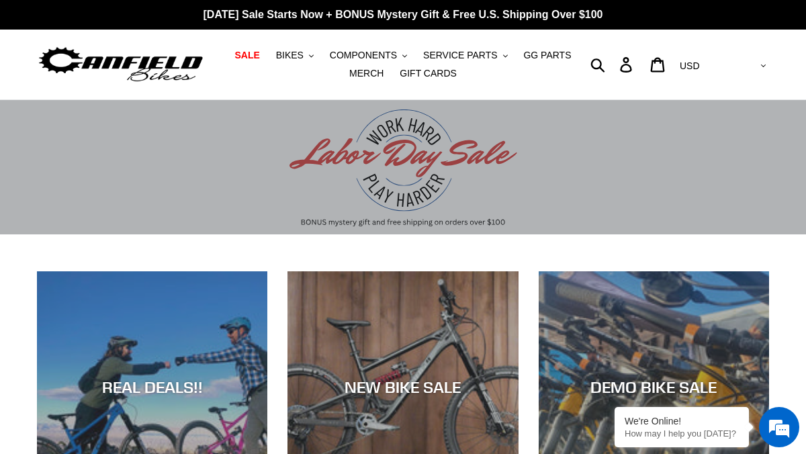 This screenshot has width=806, height=454. Describe the element at coordinates (121, 64) in the screenshot. I see `img: Canfield Bikes` at that location.